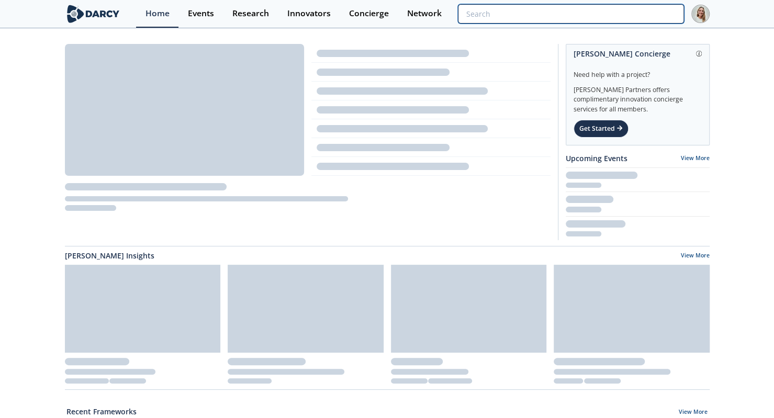 The height and width of the screenshot is (418, 774). I want to click on img: information.svg, so click(698, 53).